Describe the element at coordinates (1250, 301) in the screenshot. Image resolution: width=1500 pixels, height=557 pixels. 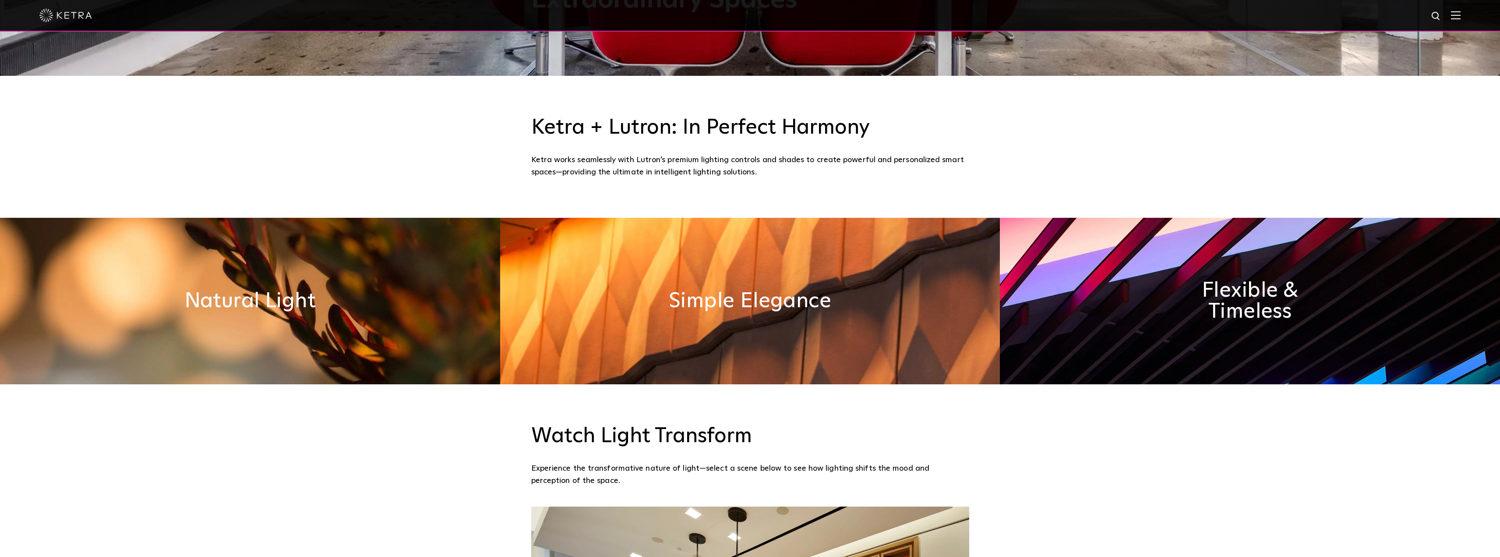
I see `img: flexible_timeless_ketra` at that location.